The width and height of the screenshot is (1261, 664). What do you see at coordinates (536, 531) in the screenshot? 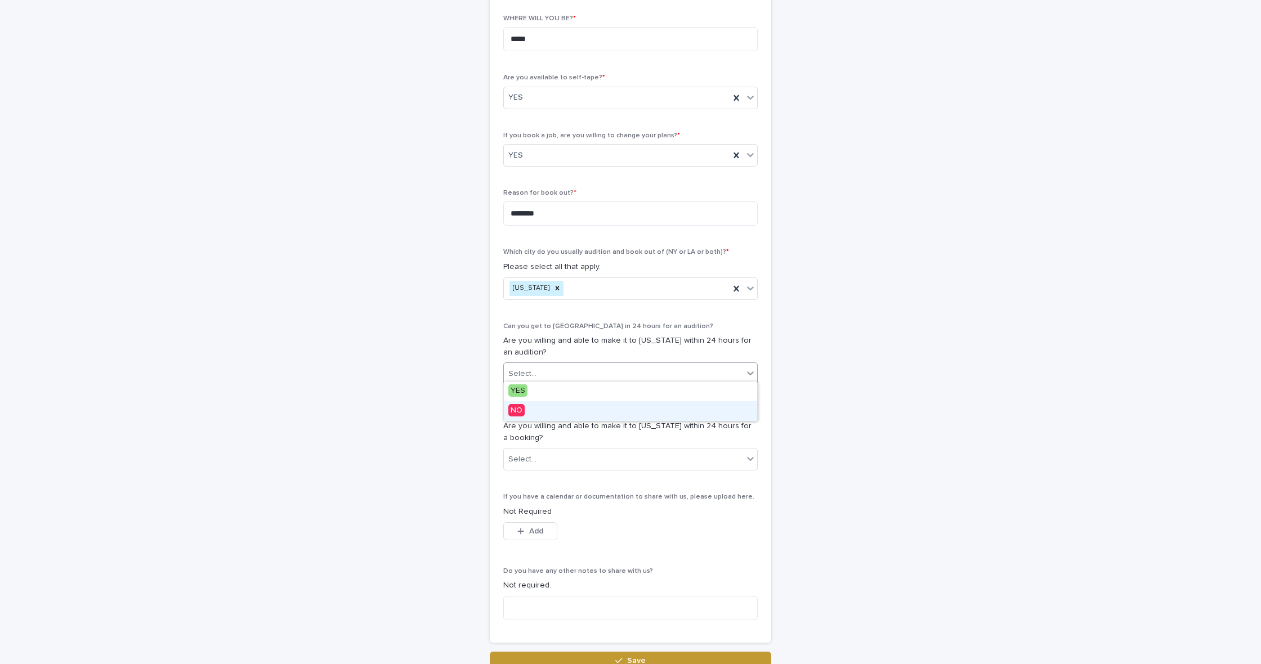
I see `span: Add` at bounding box center [536, 531].